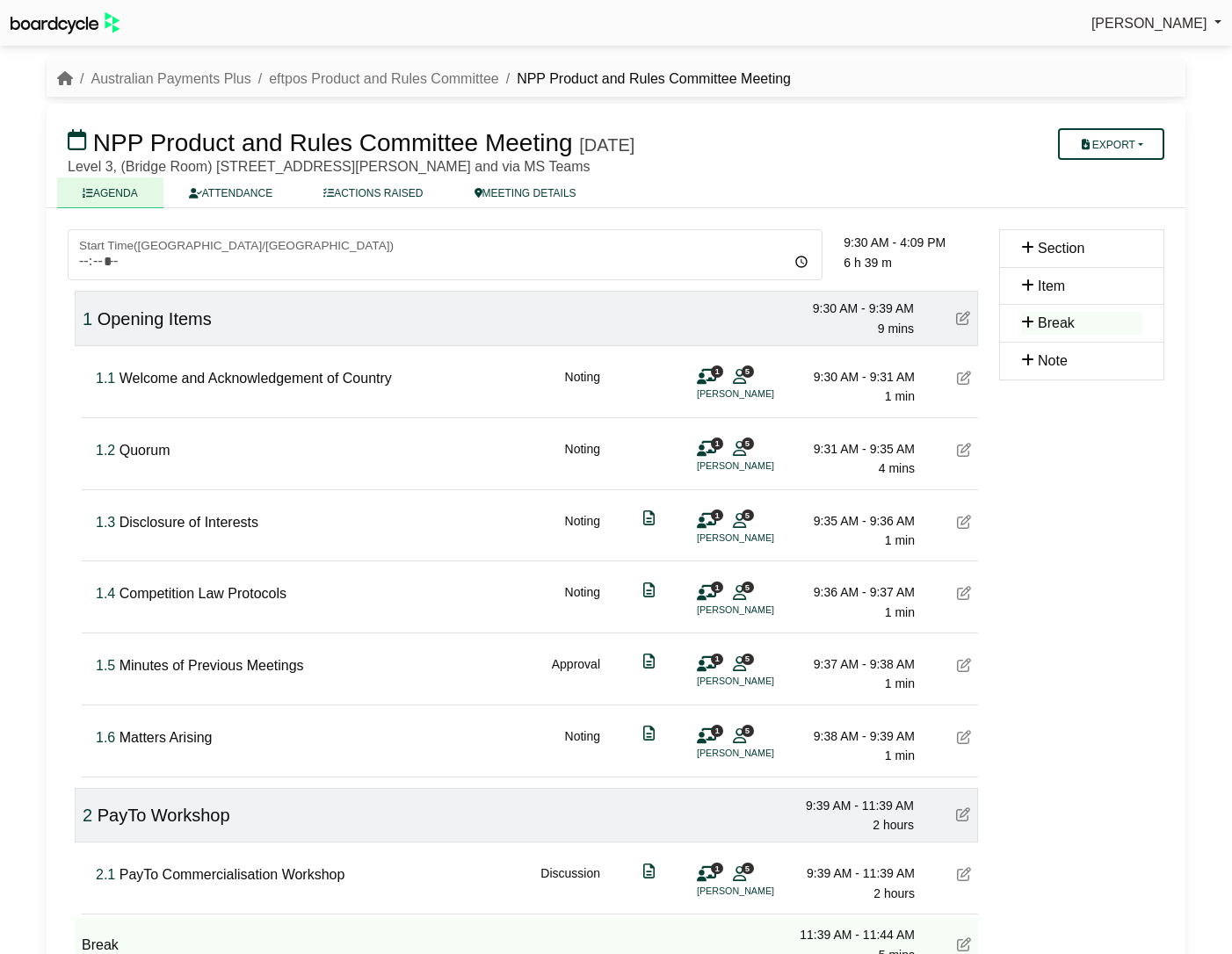 The image size is (1232, 954). Describe the element at coordinates (910, 242) in the screenshot. I see `div: 9:30 AM - 4:09 PM` at that location.